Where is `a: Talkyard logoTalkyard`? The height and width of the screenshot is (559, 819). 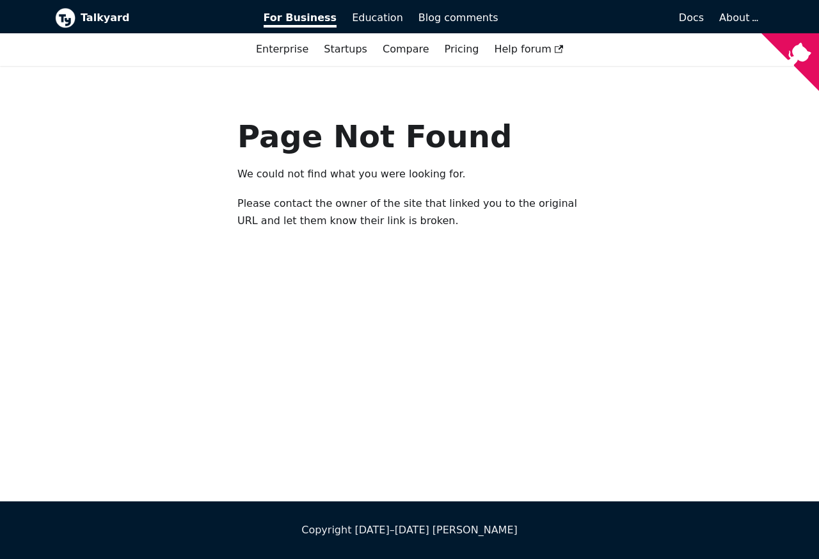
a: Talkyard logoTalkyard is located at coordinates (150, 18).